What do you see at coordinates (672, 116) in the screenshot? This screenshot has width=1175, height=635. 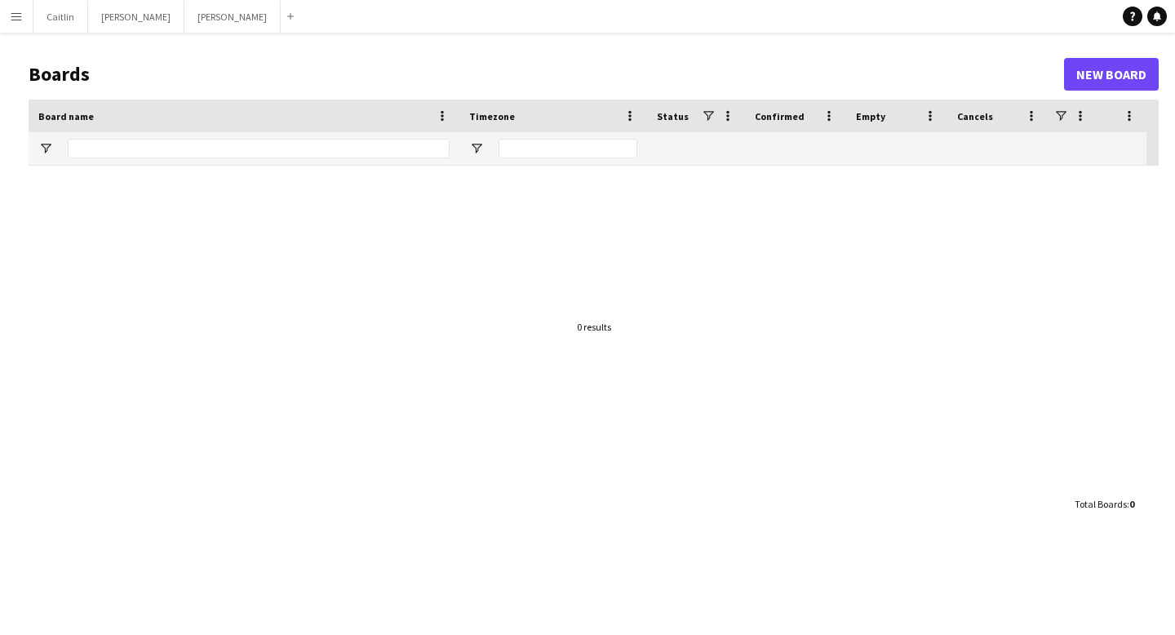 I see `span: Status` at bounding box center [672, 116].